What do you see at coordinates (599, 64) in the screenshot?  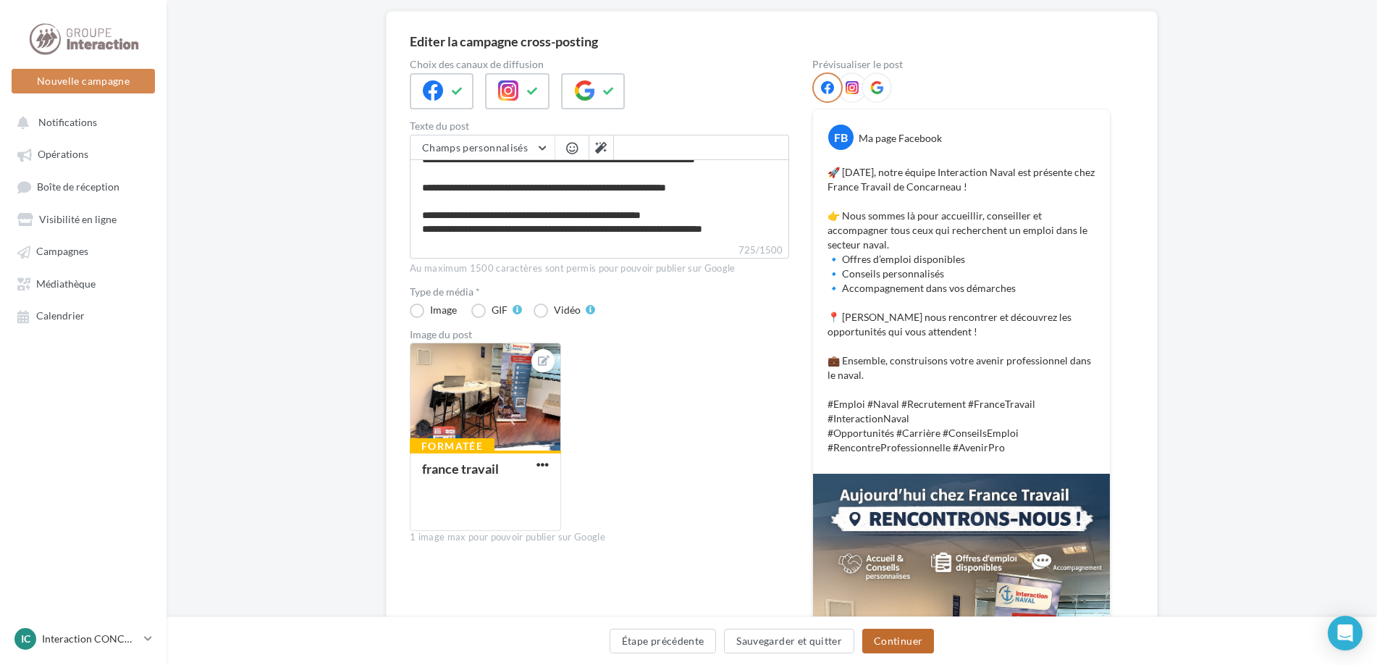 I see `label: Choix des canaux de diffusion` at bounding box center [599, 64].